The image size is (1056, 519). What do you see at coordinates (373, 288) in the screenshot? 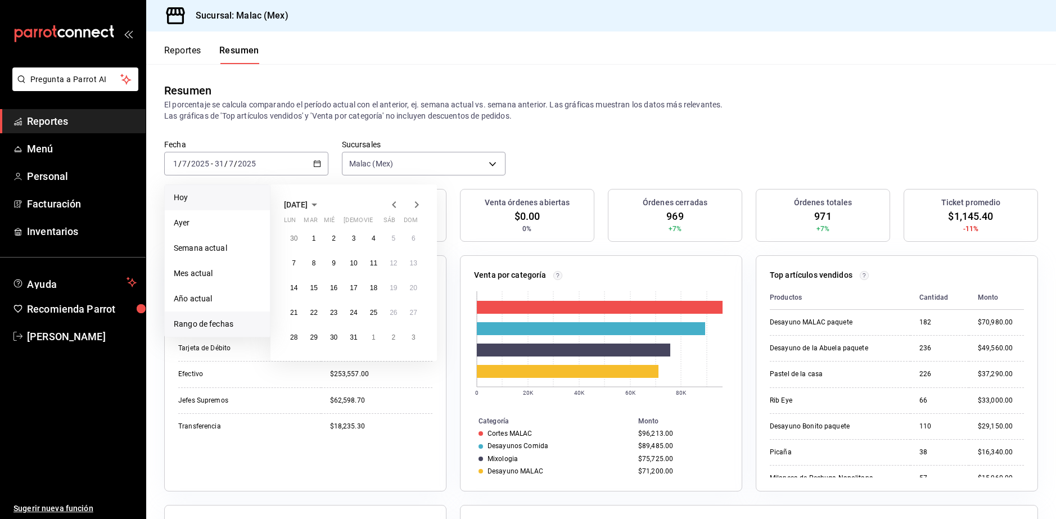
I see `abbr: 18 de julio de 2025` at bounding box center [373, 288].